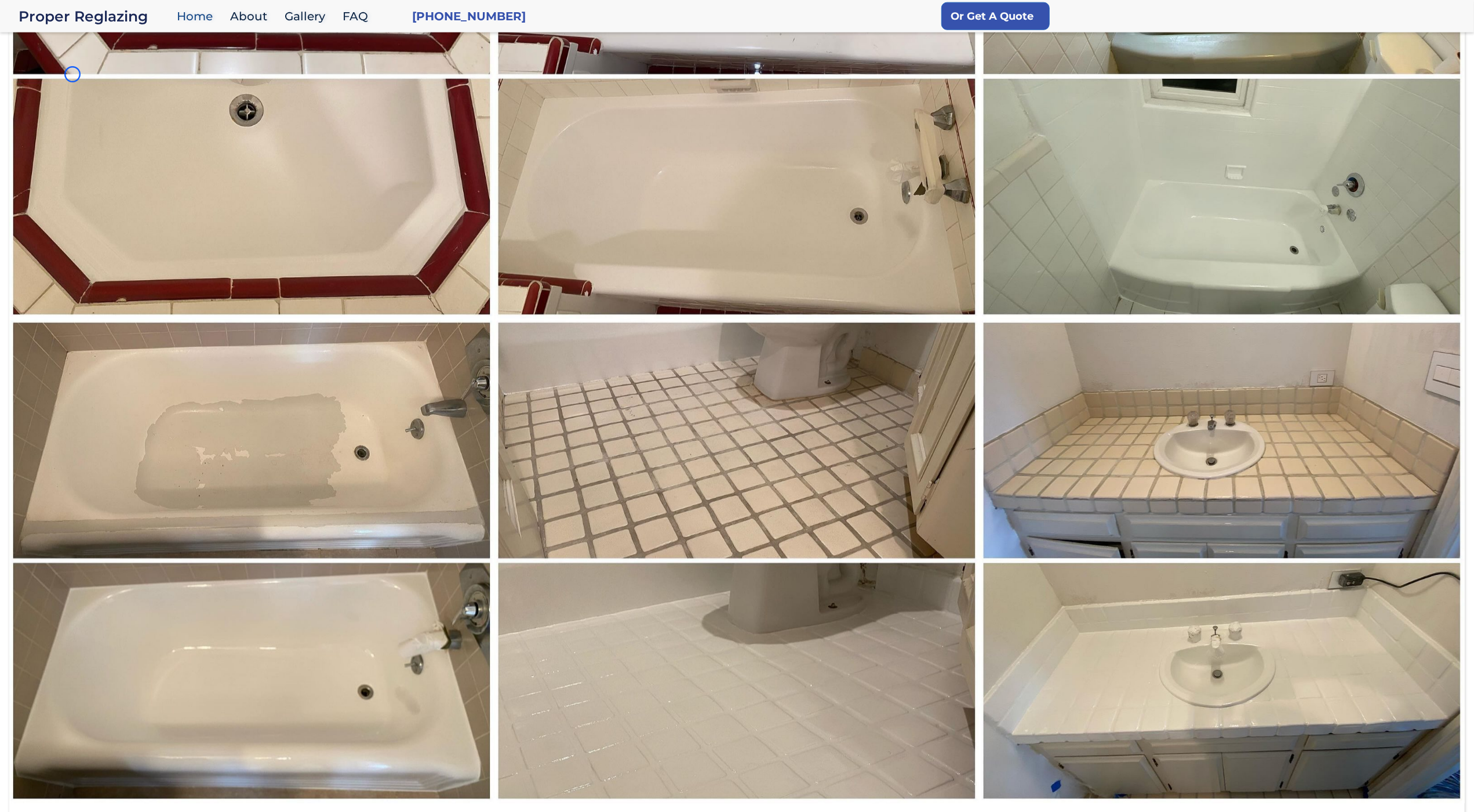 This screenshot has height=812, width=1474. What do you see at coordinates (198, 16) in the screenshot?
I see `a: Home` at bounding box center [198, 16].